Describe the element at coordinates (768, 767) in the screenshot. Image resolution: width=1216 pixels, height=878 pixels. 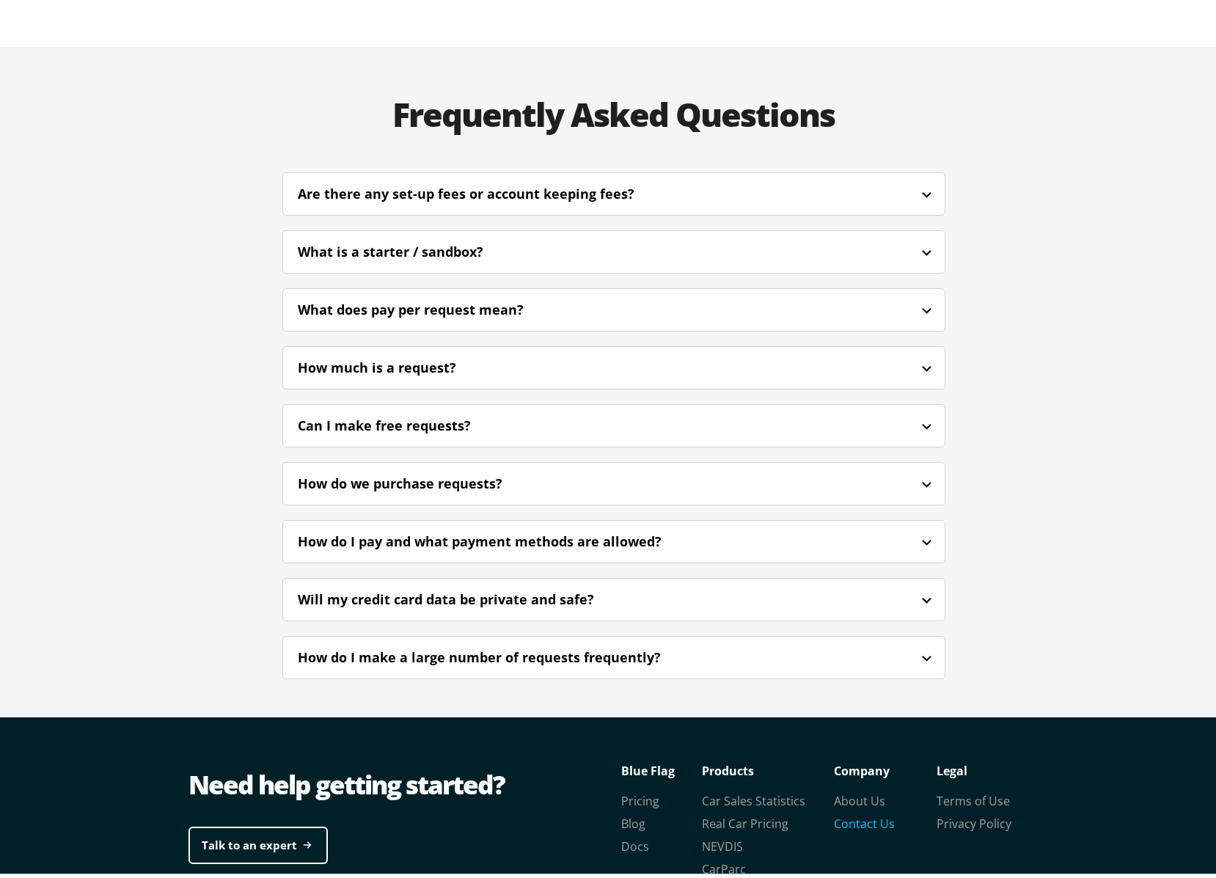
I see `p: Products` at that location.